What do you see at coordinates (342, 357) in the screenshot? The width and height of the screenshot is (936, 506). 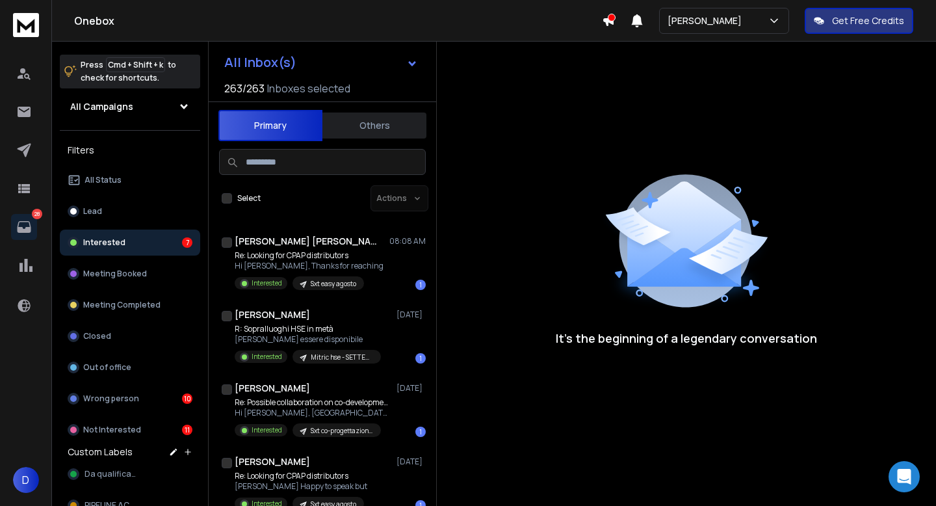 I see `p: Mitric hse - SETTEMBRE` at bounding box center [342, 357].